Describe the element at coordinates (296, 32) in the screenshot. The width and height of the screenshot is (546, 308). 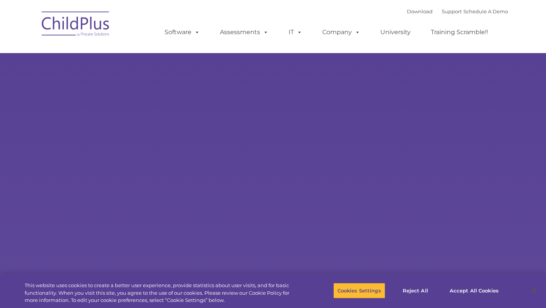
I see `a: IT` at that location.